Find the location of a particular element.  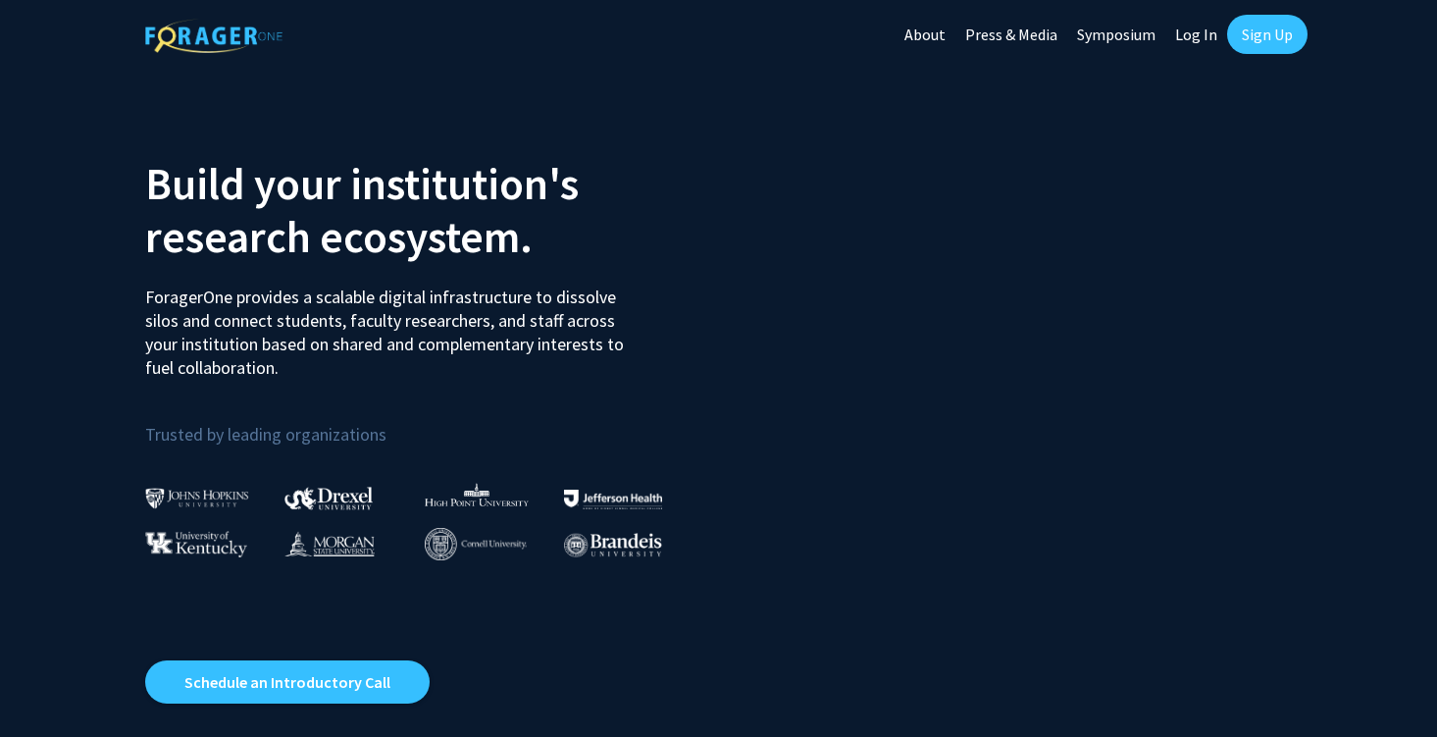

p: Trusted by leading organizations is located at coordinates (425, 422).